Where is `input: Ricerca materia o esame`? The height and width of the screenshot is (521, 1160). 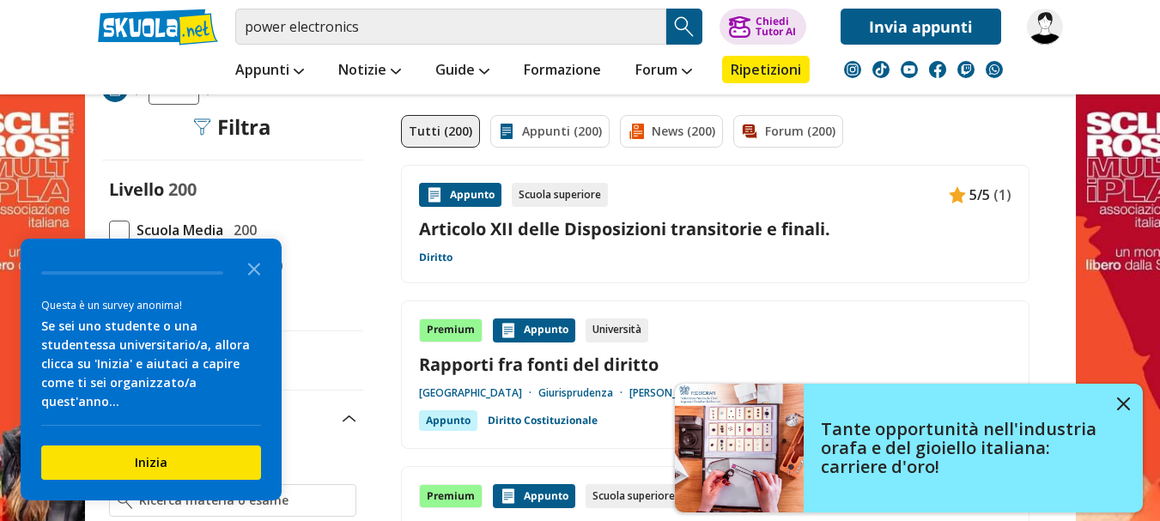
input: Ricerca materia o esame is located at coordinates (243, 500).